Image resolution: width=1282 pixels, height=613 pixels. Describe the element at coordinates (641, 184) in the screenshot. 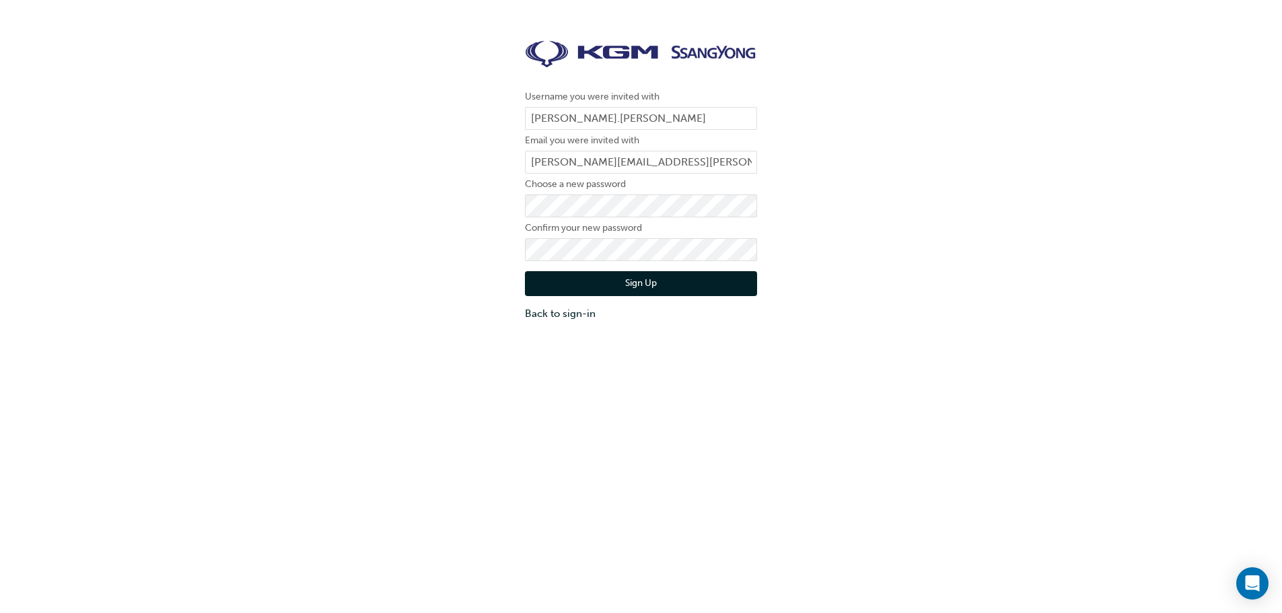

I see `label: Choose a new password` at that location.